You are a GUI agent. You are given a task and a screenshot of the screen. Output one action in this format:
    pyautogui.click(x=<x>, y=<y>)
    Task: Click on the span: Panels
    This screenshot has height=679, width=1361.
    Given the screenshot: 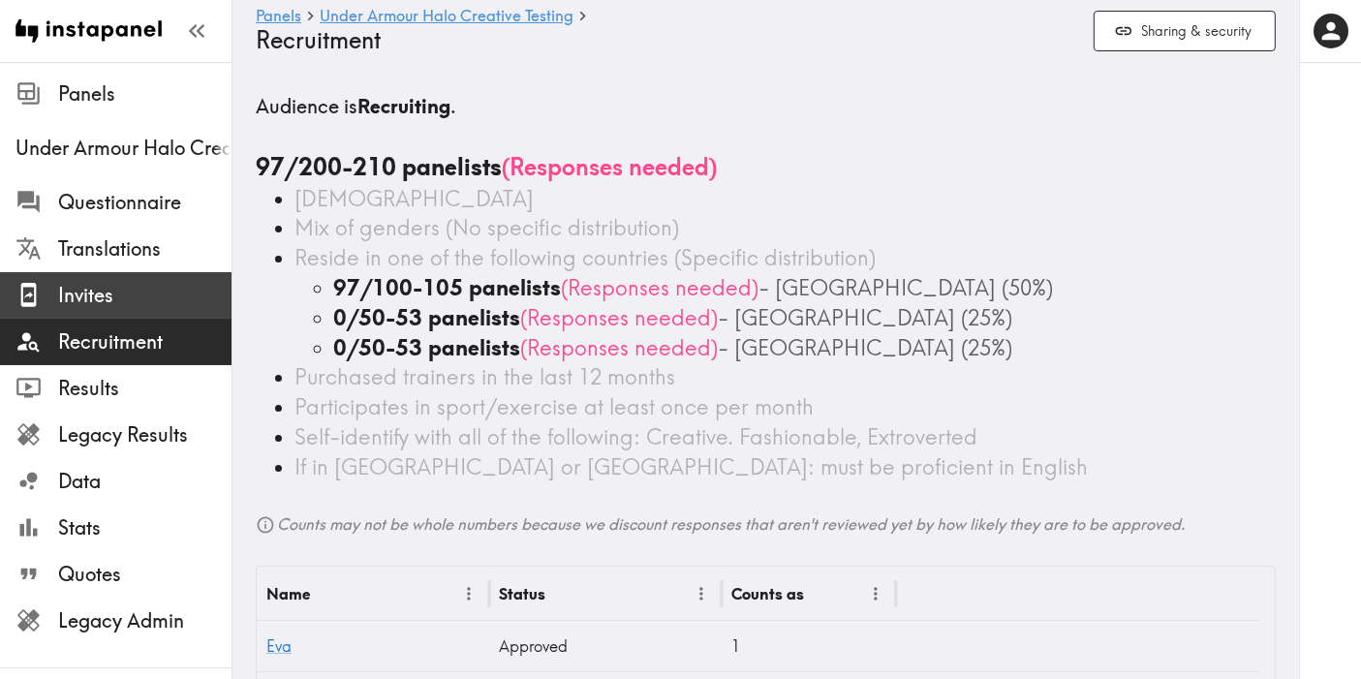 What is the action you would take?
    pyautogui.click(x=144, y=94)
    